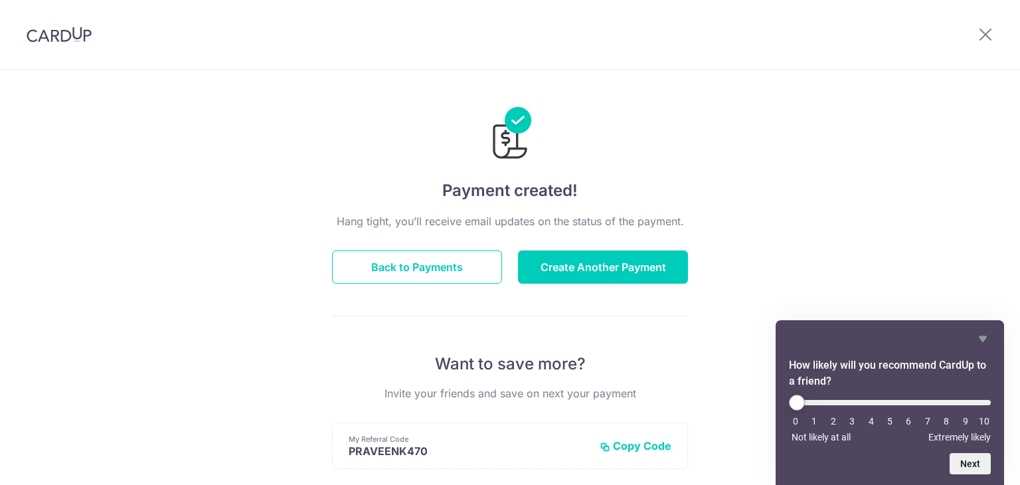 Image resolution: width=1020 pixels, height=485 pixels. I want to click on p: Hang tight, you’ll receive email updates on the status of the payment., so click(510, 221).